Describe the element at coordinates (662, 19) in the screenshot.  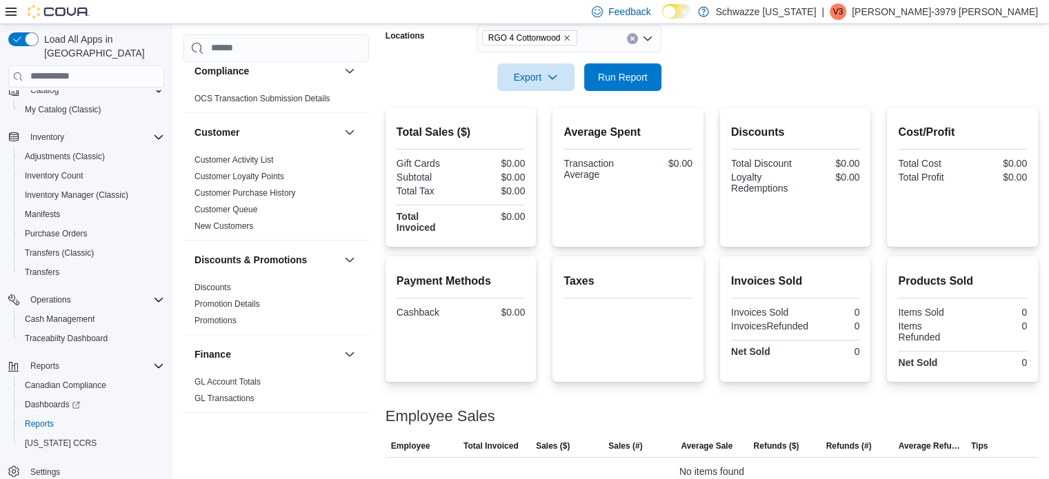
I see `span: Dark Mode` at that location.